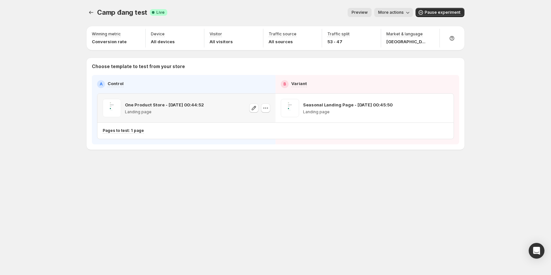 The image size is (551, 275). Describe the element at coordinates (536, 251) in the screenshot. I see `div: Open Intercom Messenger` at that location.